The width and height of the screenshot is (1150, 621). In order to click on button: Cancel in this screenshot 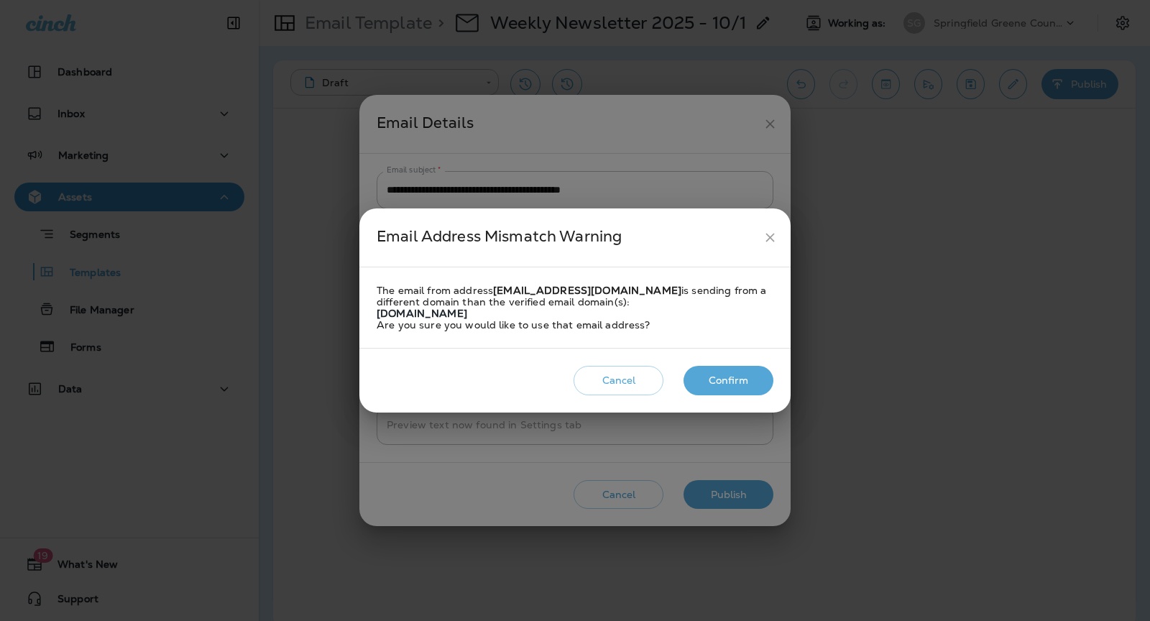, I will do `click(618, 380)`.